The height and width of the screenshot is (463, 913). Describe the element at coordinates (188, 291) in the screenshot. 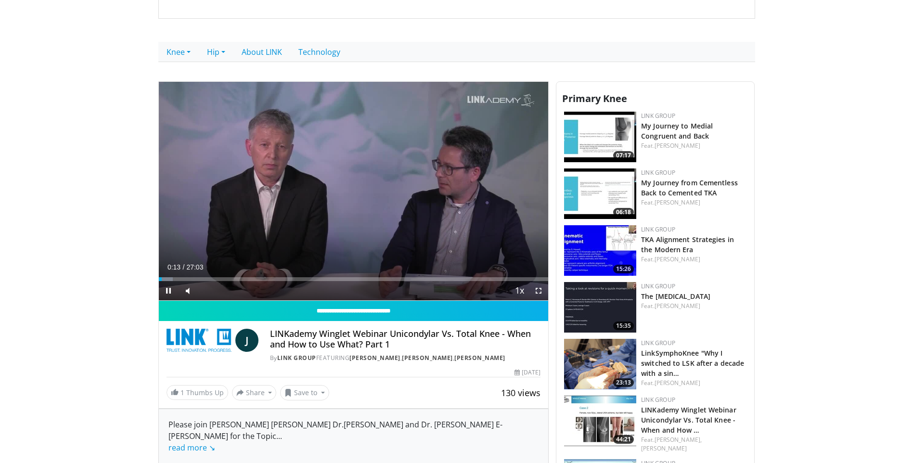

I see `button: Mute` at that location.